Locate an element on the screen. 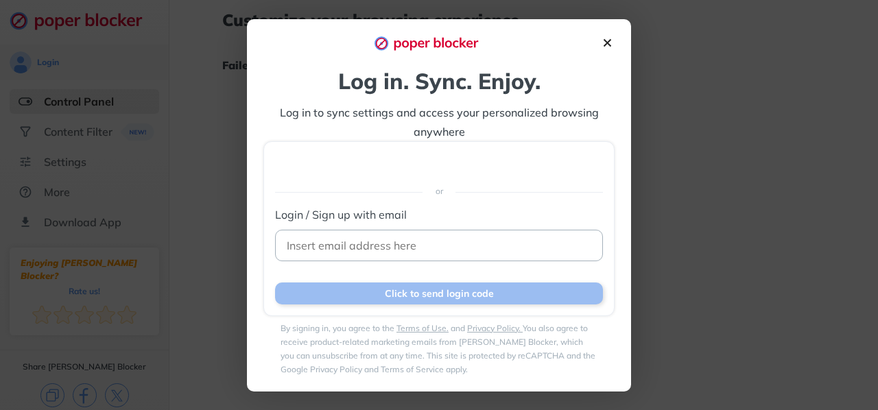 This screenshot has width=878, height=410. img: close-icon is located at coordinates (607, 43).